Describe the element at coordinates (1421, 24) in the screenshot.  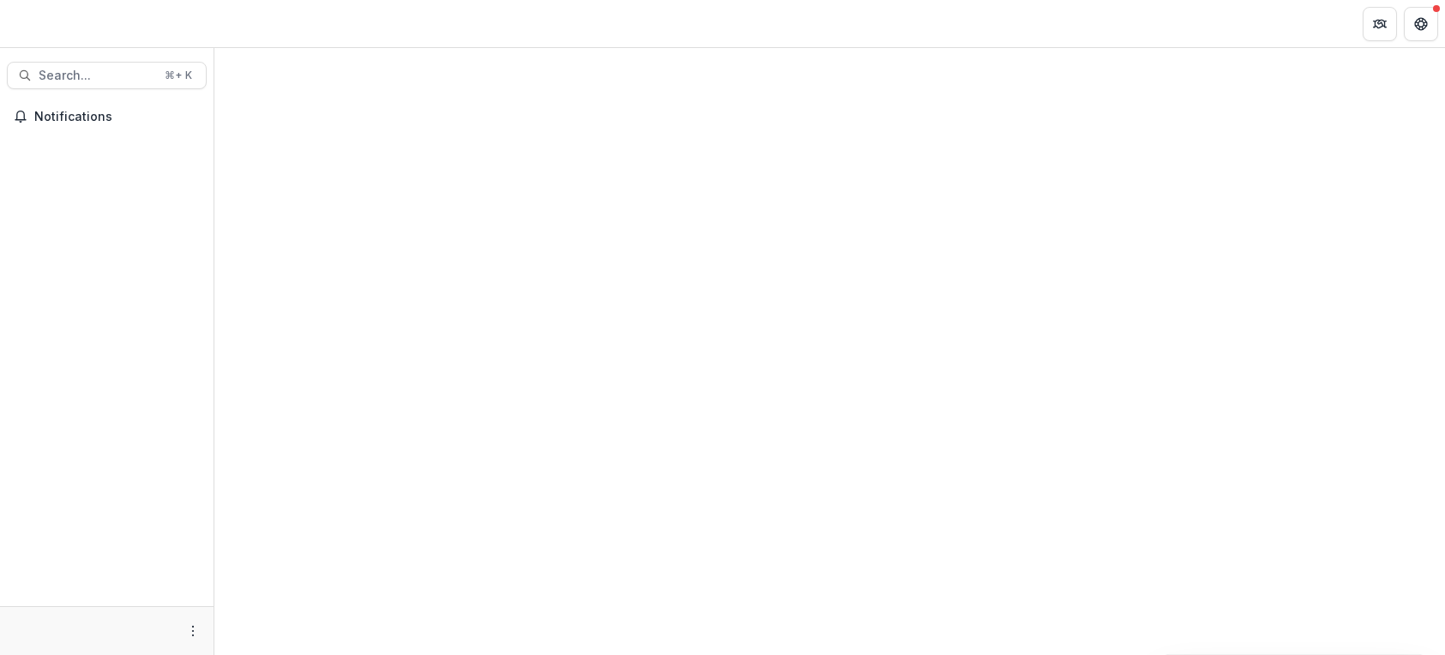
I see `button: Get Help` at that location.